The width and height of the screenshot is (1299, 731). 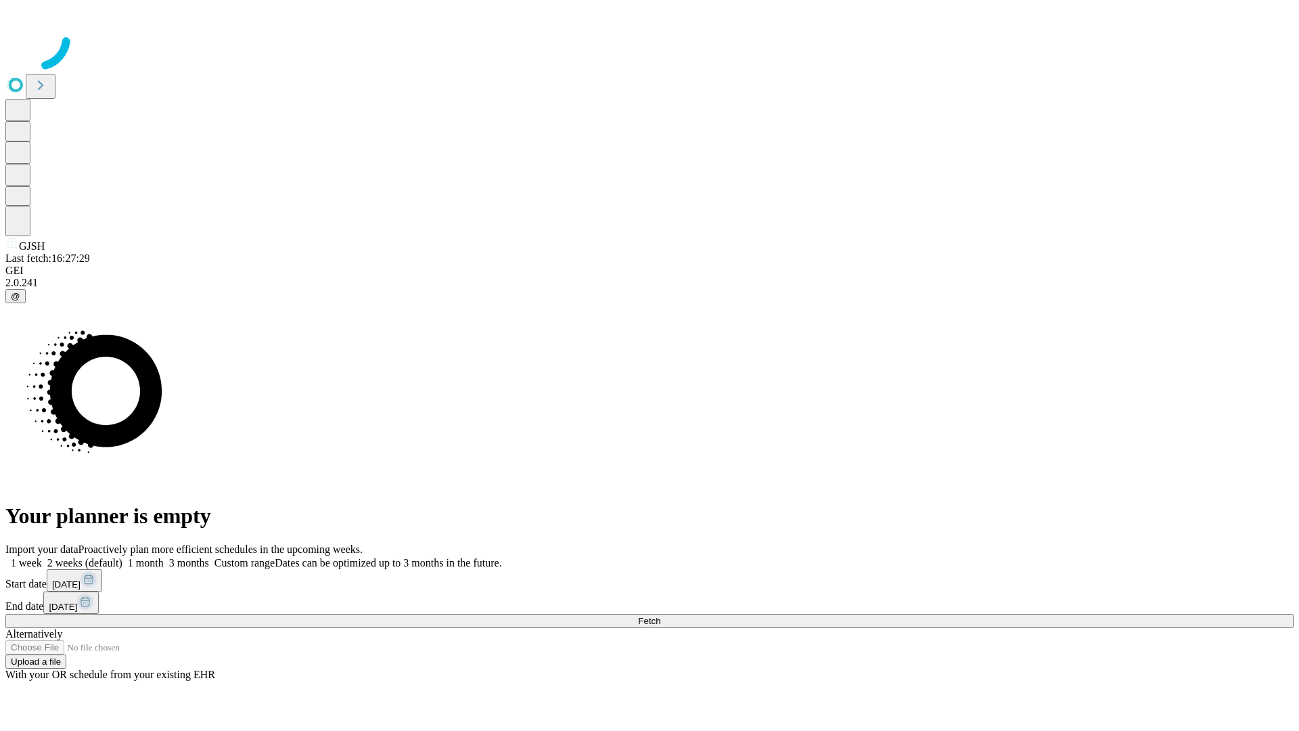 What do you see at coordinates (145, 562) in the screenshot?
I see `span: 1 month` at bounding box center [145, 562].